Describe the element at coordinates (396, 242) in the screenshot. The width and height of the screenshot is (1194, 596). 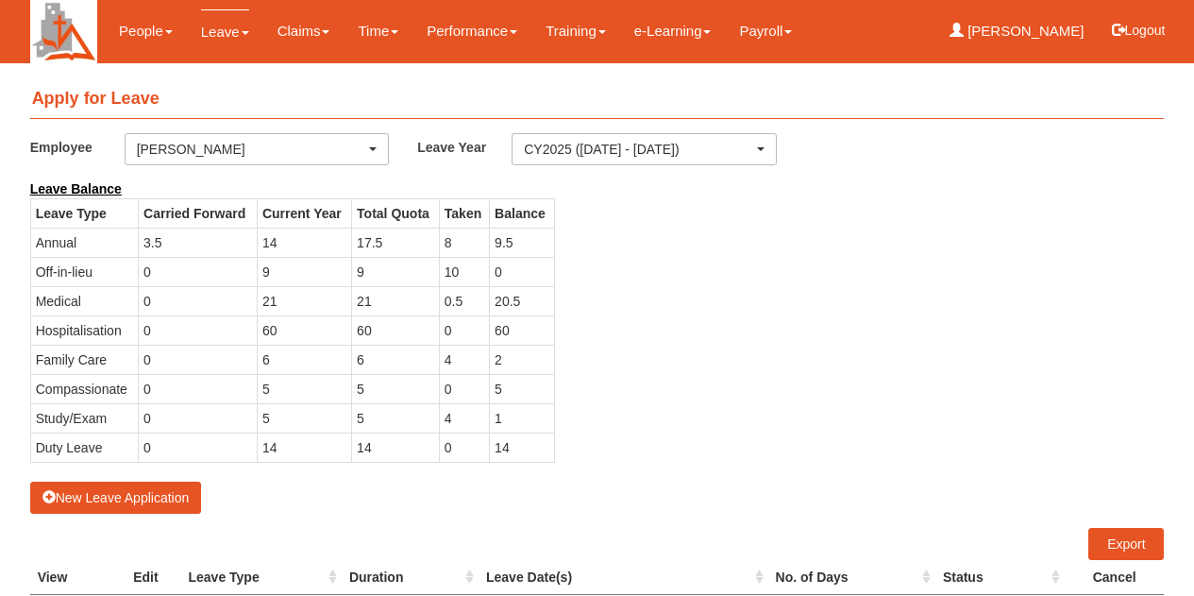
I see `td: 17.5` at that location.